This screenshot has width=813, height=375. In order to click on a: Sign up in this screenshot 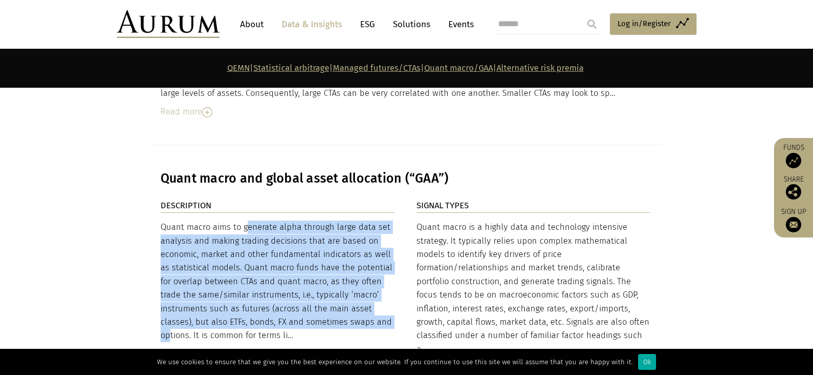, I will do `click(794, 220)`.